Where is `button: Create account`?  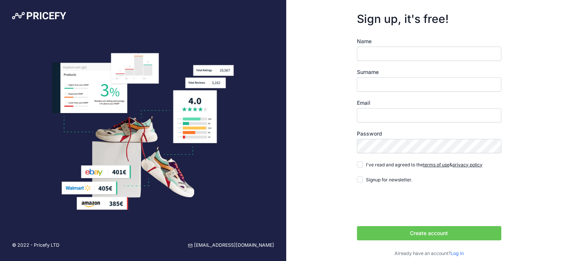
button: Create account is located at coordinates (429, 234).